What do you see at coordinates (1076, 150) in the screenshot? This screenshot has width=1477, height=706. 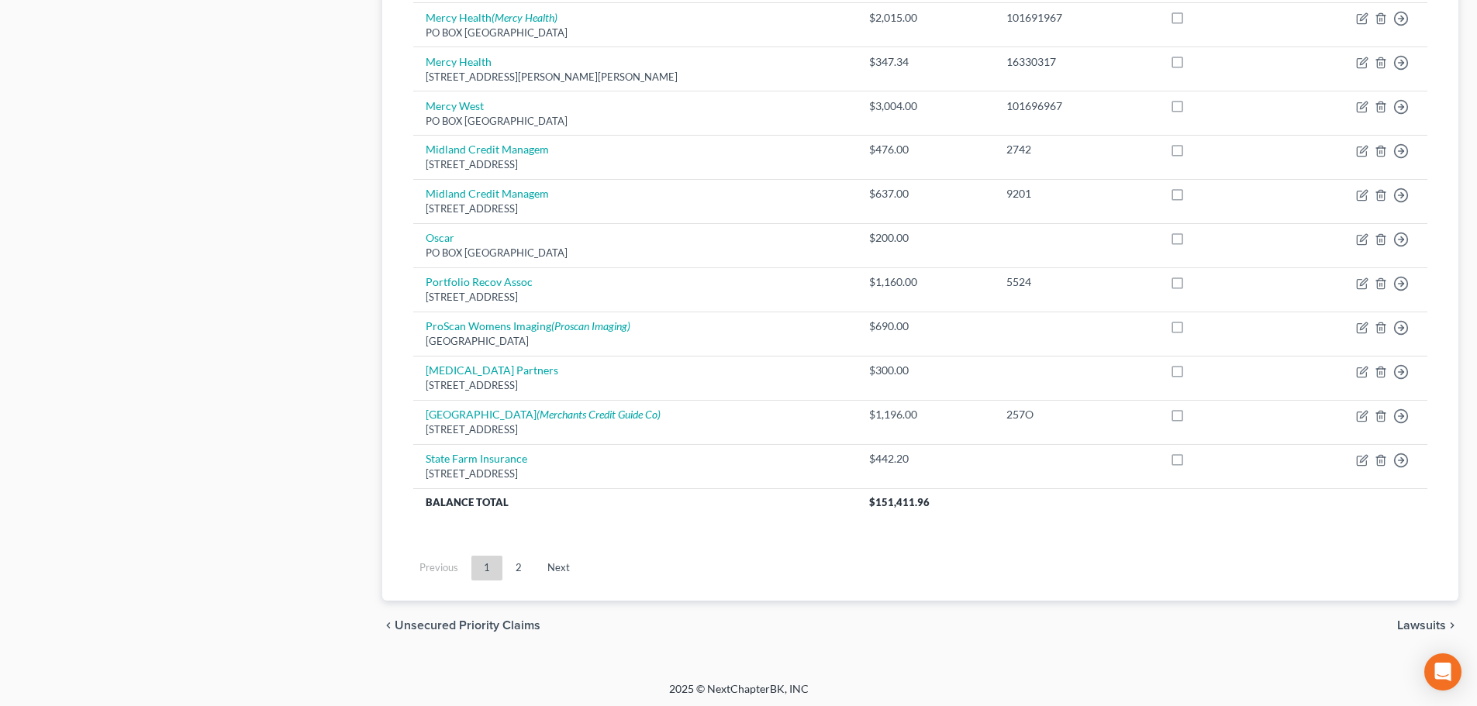 I see `div: 2742` at bounding box center [1076, 150].